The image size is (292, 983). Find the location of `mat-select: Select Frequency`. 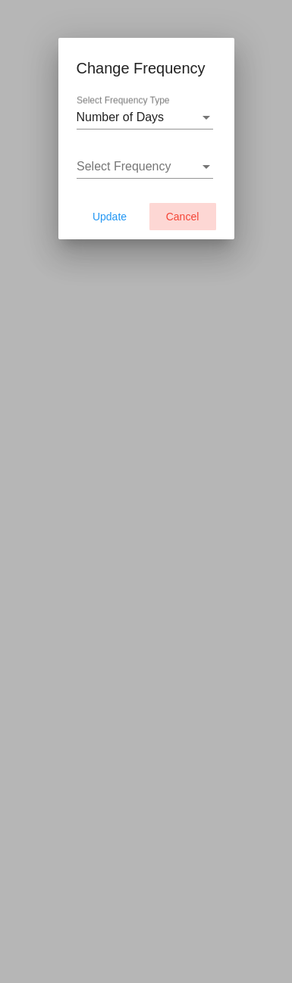

mat-select: Select Frequency is located at coordinates (145, 167).